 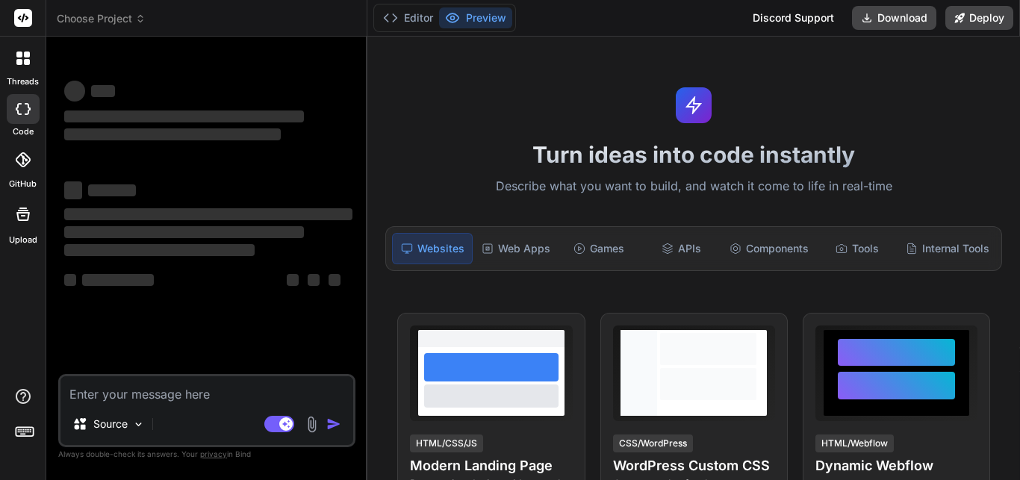 I want to click on button: Editor, so click(x=408, y=18).